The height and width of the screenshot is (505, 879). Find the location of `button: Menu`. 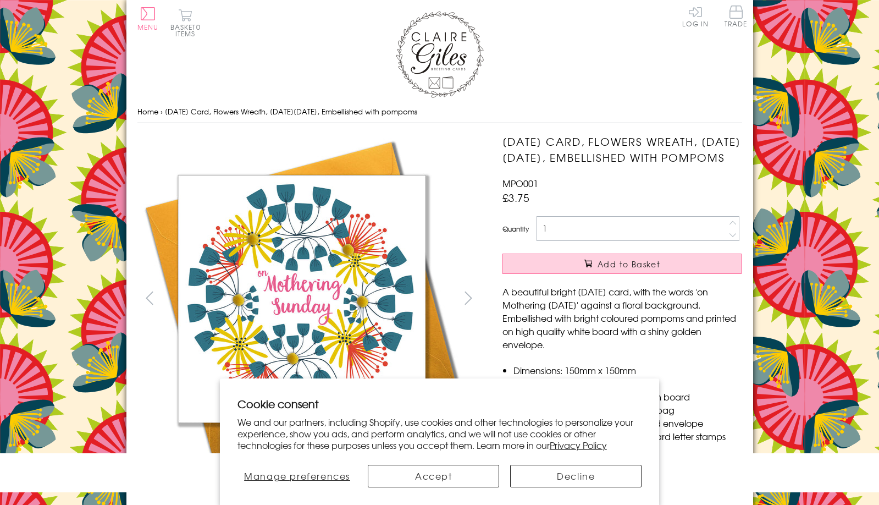

button: Menu is located at coordinates (148, 19).